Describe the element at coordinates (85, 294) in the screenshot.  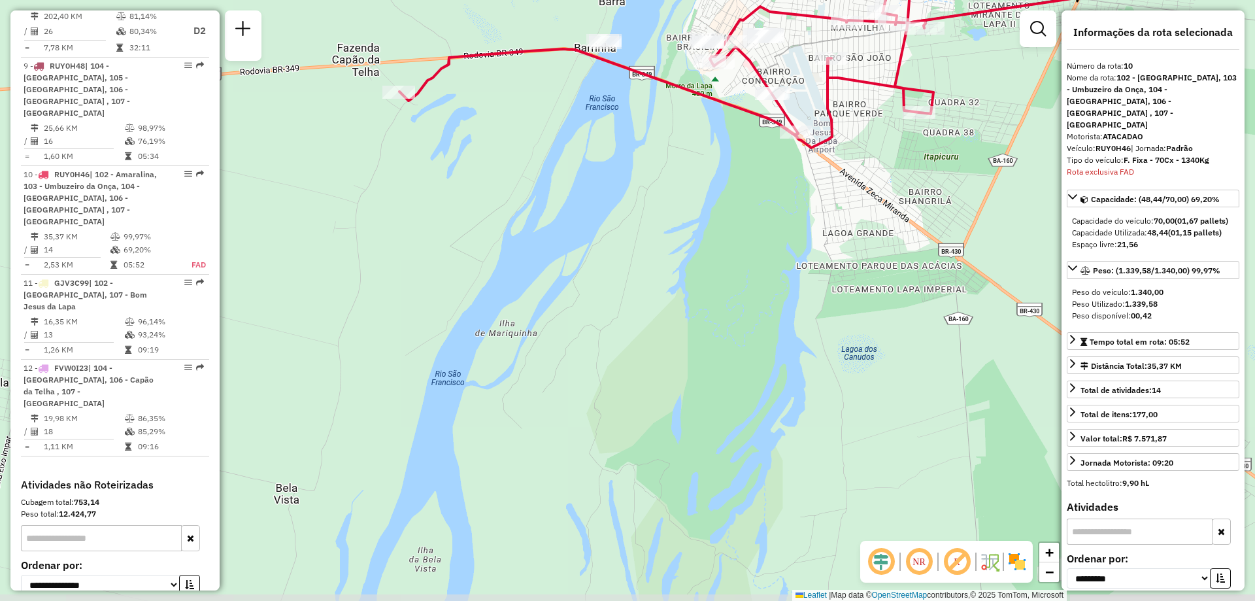
I see `span: 11 -` at that location.